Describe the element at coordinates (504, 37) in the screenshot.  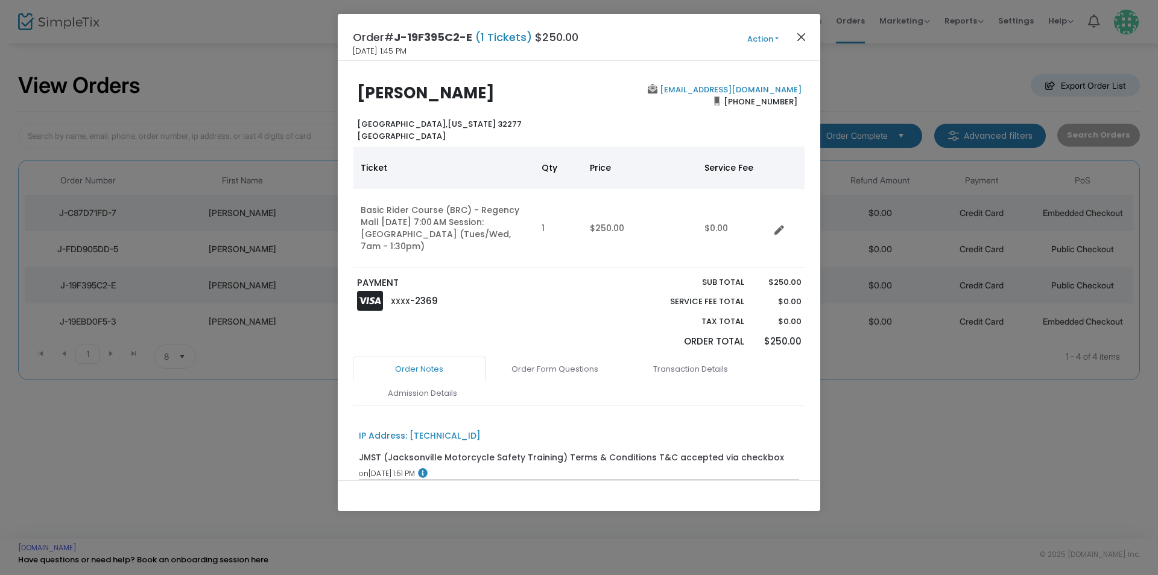
I see `span: (1 Tickets)` at that location.